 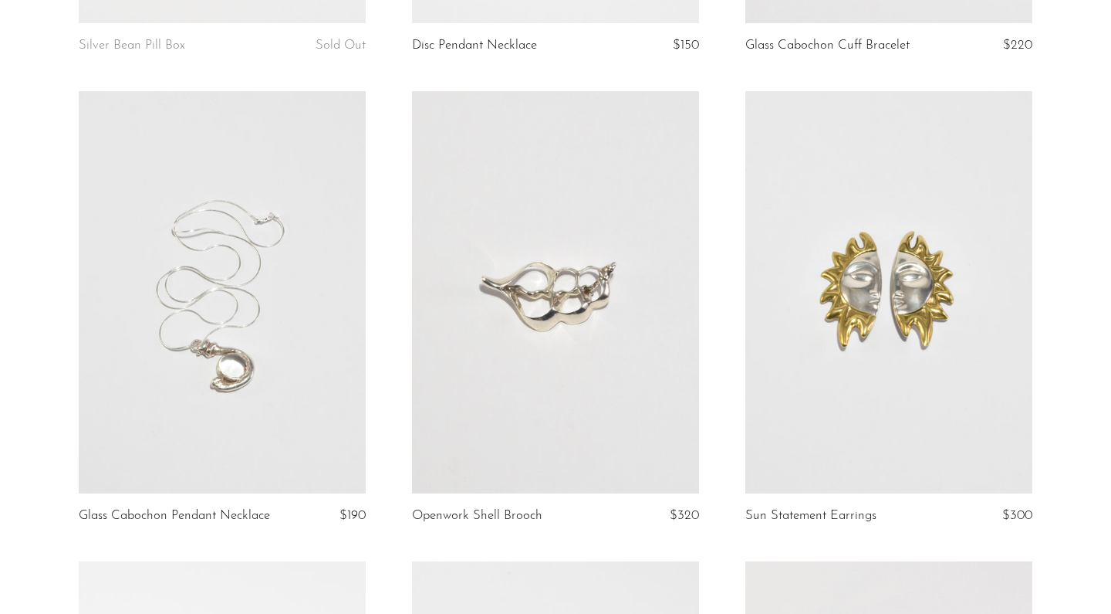 I want to click on a: Glass Cabochon Cuff Bracelet, so click(x=827, y=46).